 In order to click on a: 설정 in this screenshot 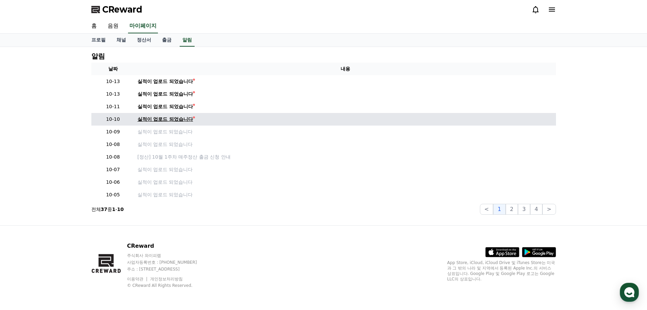, I will do `click(109, 224)`.